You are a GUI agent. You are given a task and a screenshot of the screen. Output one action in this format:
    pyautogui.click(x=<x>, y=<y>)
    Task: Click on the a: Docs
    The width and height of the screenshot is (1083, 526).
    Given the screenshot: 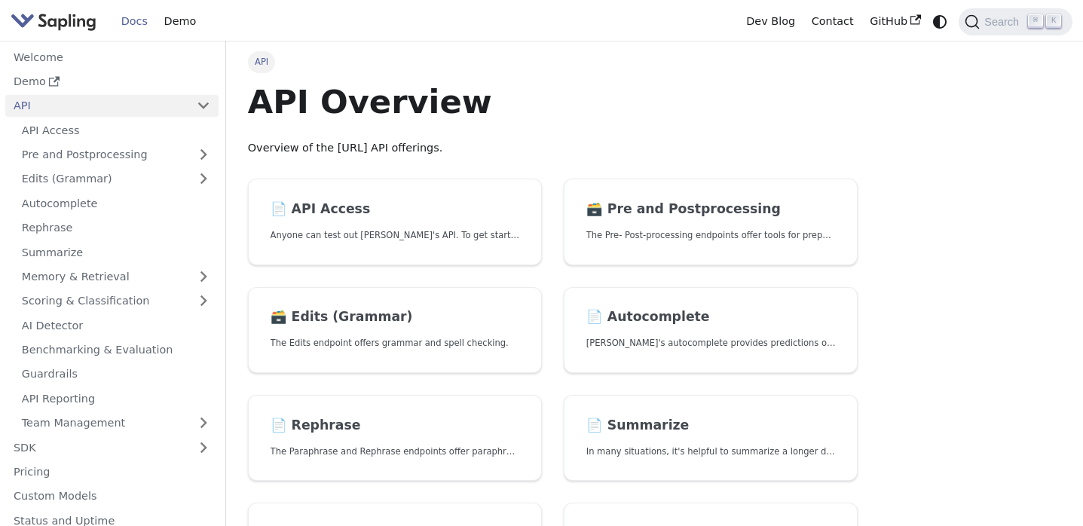 What is the action you would take?
    pyautogui.click(x=134, y=21)
    